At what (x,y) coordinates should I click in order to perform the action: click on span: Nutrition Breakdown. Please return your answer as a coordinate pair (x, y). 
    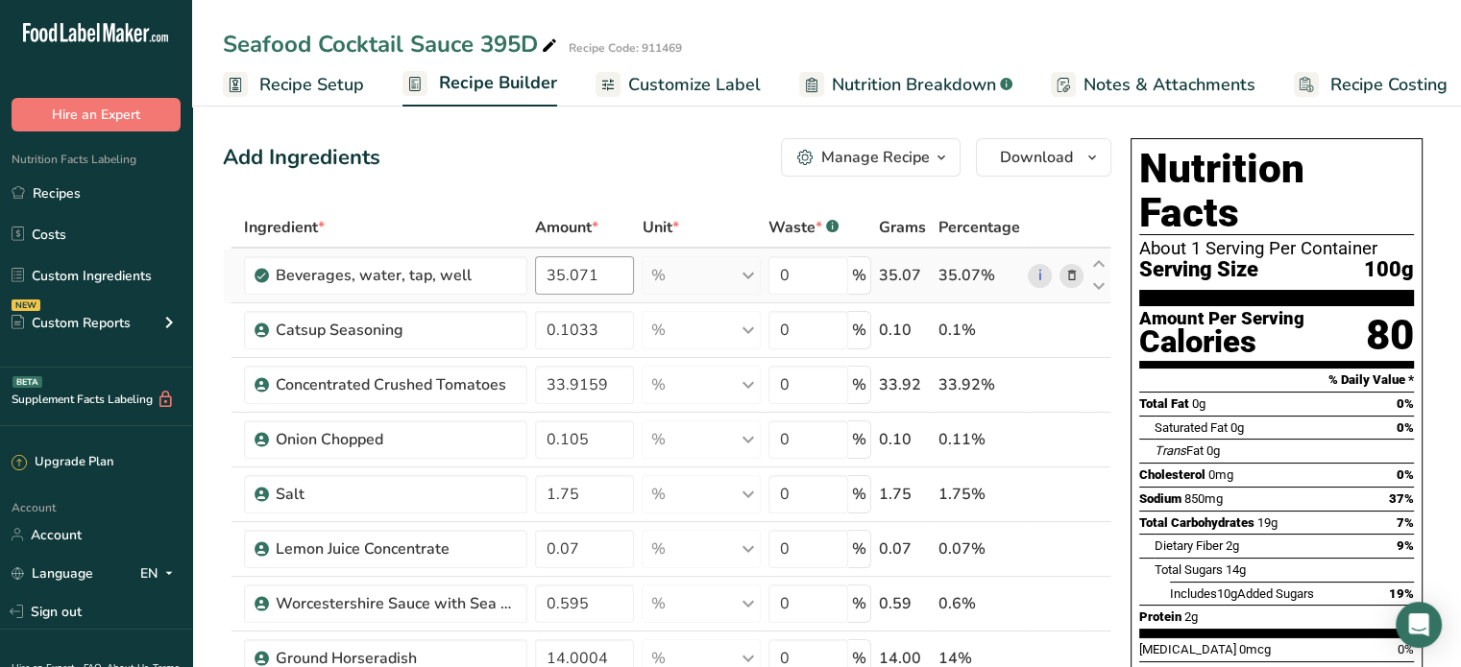
    Looking at the image, I should click on (913, 85).